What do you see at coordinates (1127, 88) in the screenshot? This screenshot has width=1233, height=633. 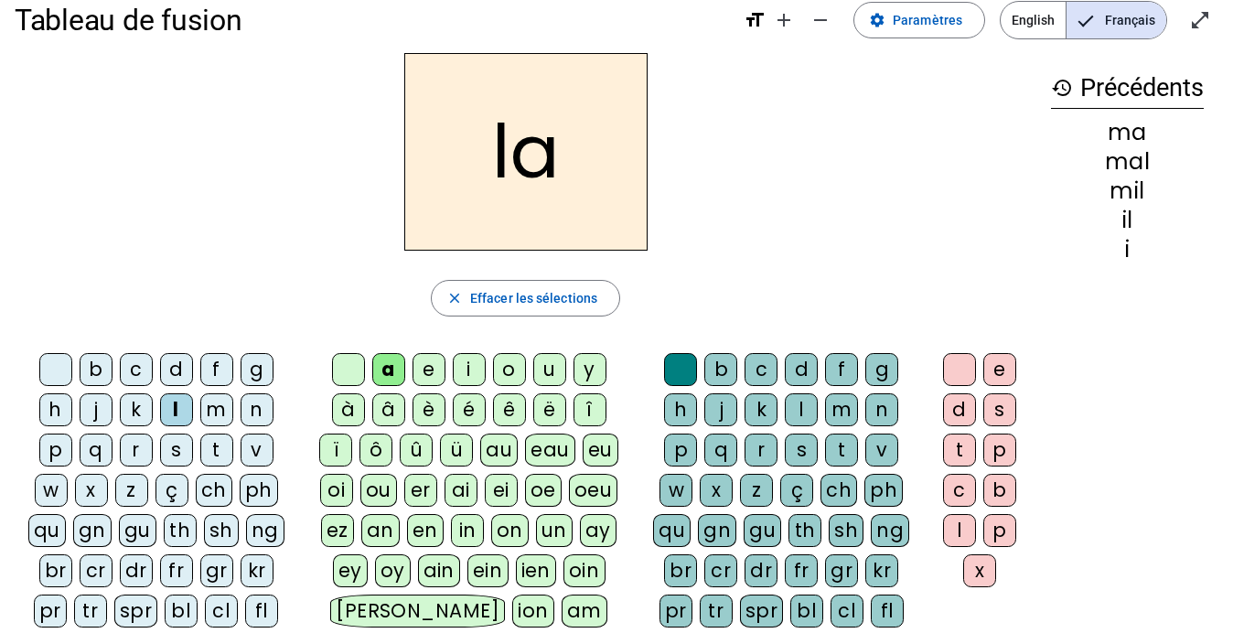 I see `h3: Précédents` at bounding box center [1127, 88].